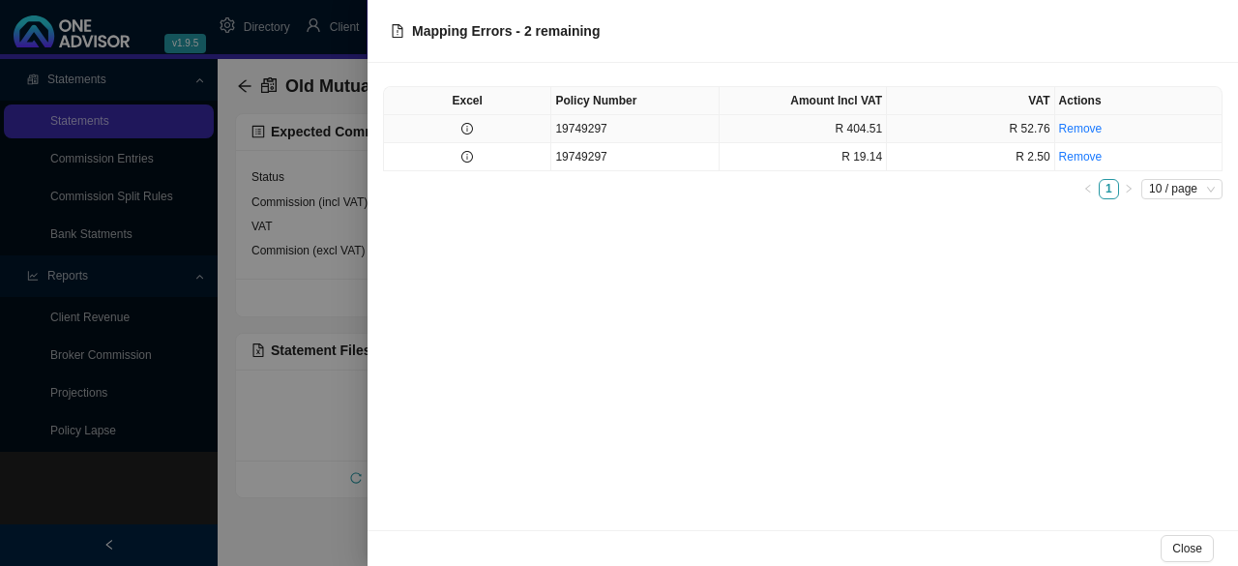 The height and width of the screenshot is (566, 1238). Describe the element at coordinates (1129, 189) in the screenshot. I see `button: right` at that location.